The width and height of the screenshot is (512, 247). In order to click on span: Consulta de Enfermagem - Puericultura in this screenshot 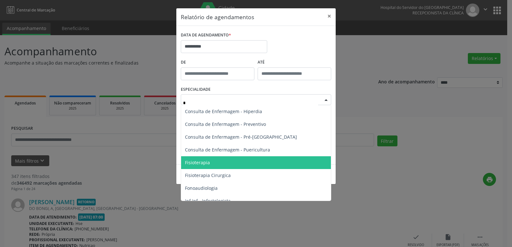, I will do `click(228, 150)`.